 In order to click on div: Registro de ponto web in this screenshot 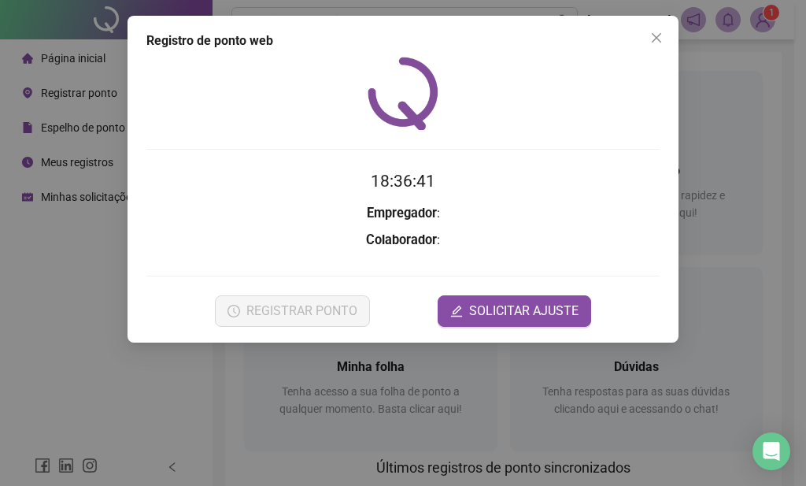, I will do `click(403, 41)`.